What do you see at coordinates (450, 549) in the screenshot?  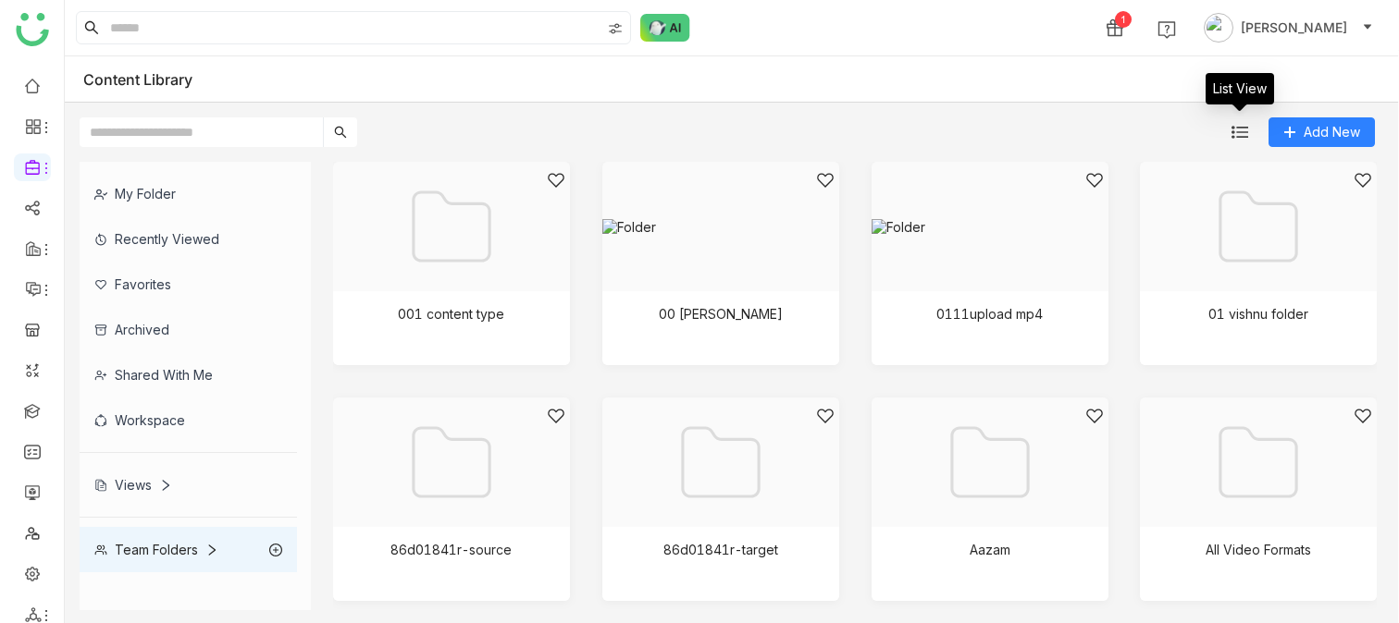 I see `div: 86d01841r-source` at bounding box center [450, 549].